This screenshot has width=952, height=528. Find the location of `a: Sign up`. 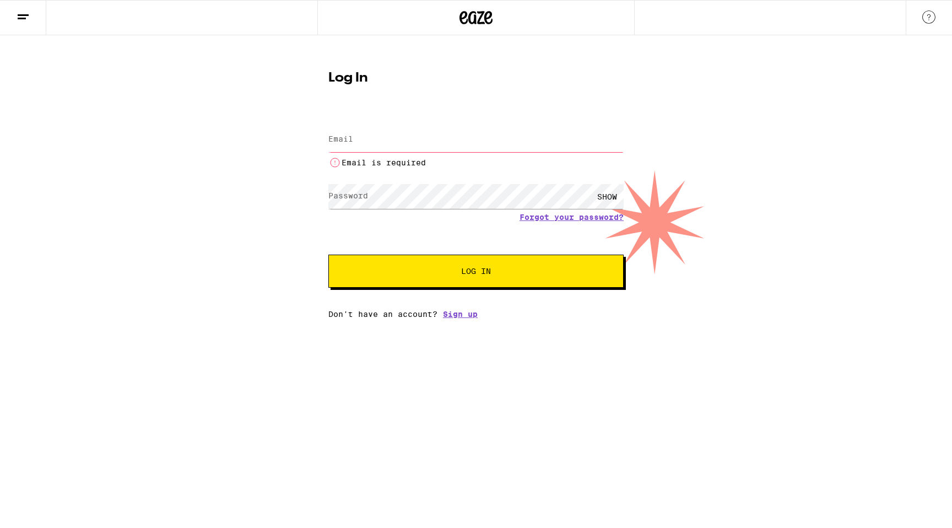

a: Sign up is located at coordinates (460, 314).